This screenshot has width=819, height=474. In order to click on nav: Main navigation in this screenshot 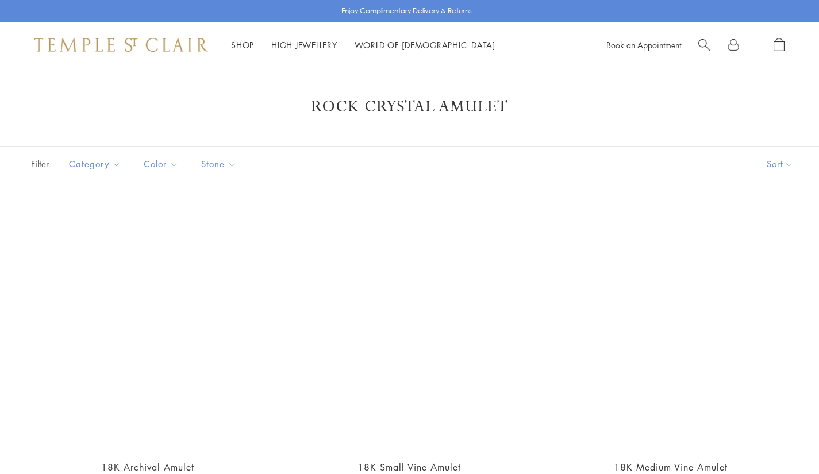, I will do `click(363, 45)`.